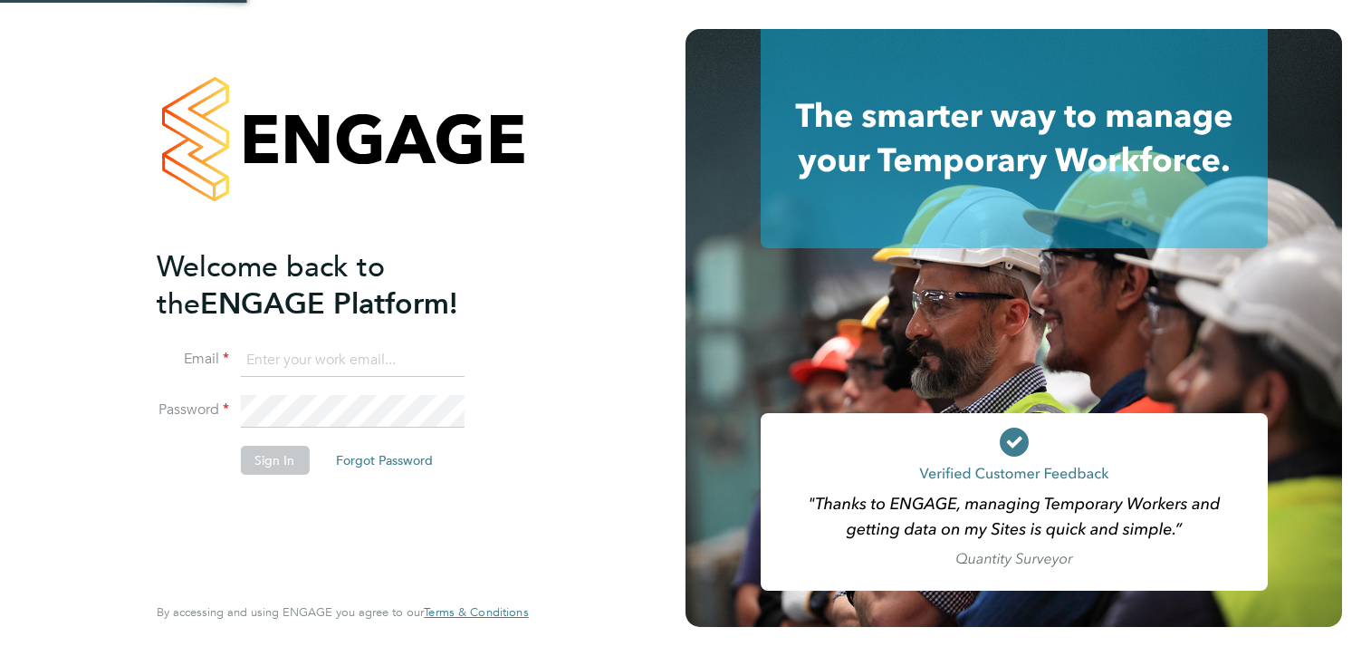 Image resolution: width=1371 pixels, height=656 pixels. Describe the element at coordinates (384, 460) in the screenshot. I see `button: Forgot Password` at that location.